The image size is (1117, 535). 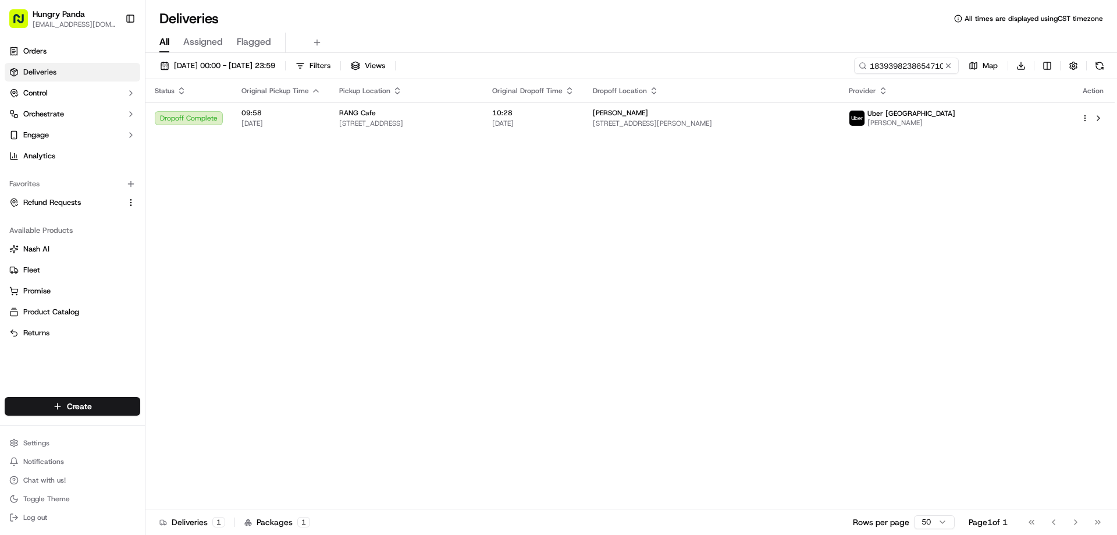 I want to click on div: Packages, so click(x=277, y=522).